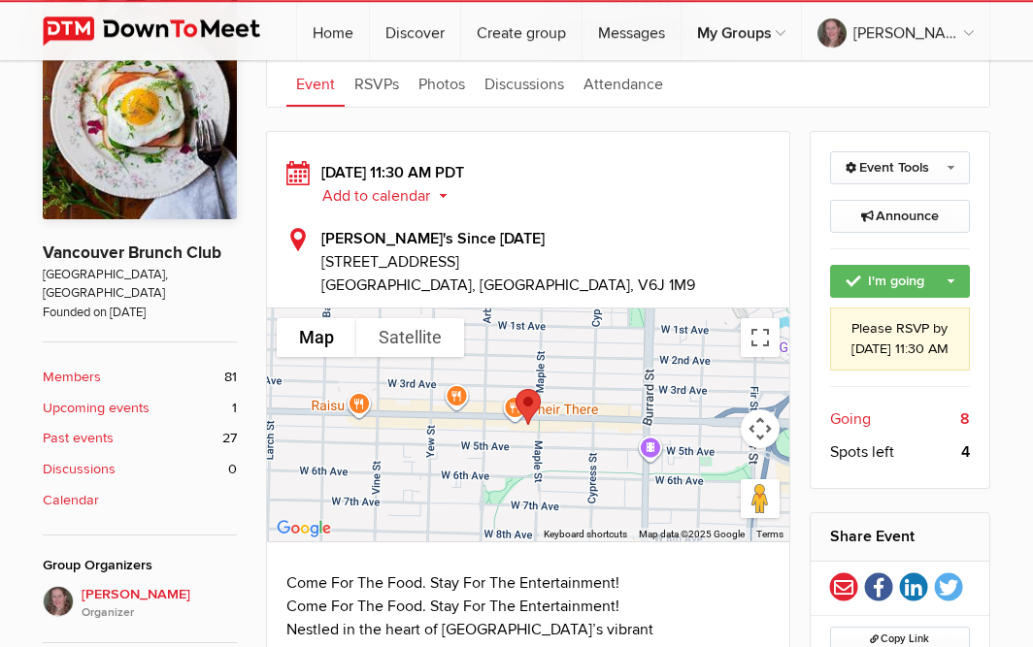 The image size is (1033, 647). What do you see at coordinates (410, 338) in the screenshot?
I see `button: Show satellite imagery` at bounding box center [410, 338].